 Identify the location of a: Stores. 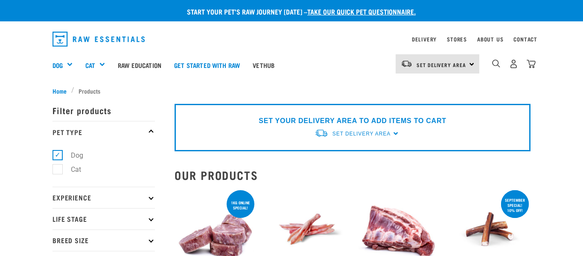
(457, 39).